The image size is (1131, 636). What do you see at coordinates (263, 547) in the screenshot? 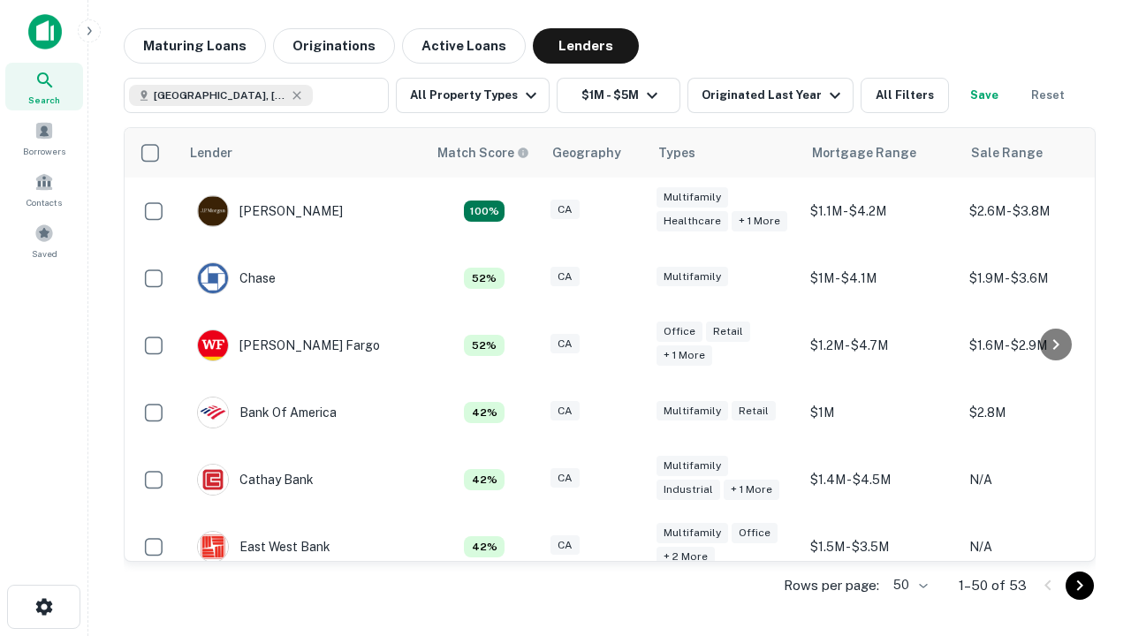
I see `div: East West Bank` at bounding box center [263, 547].